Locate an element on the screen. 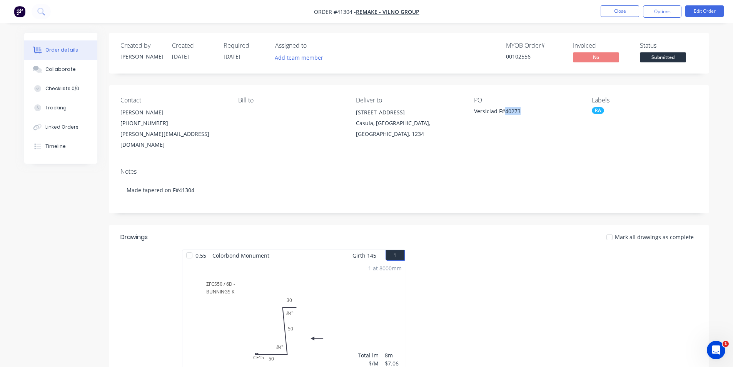 This screenshot has width=733, height=367. button: Linked Orders is located at coordinates (61, 127).